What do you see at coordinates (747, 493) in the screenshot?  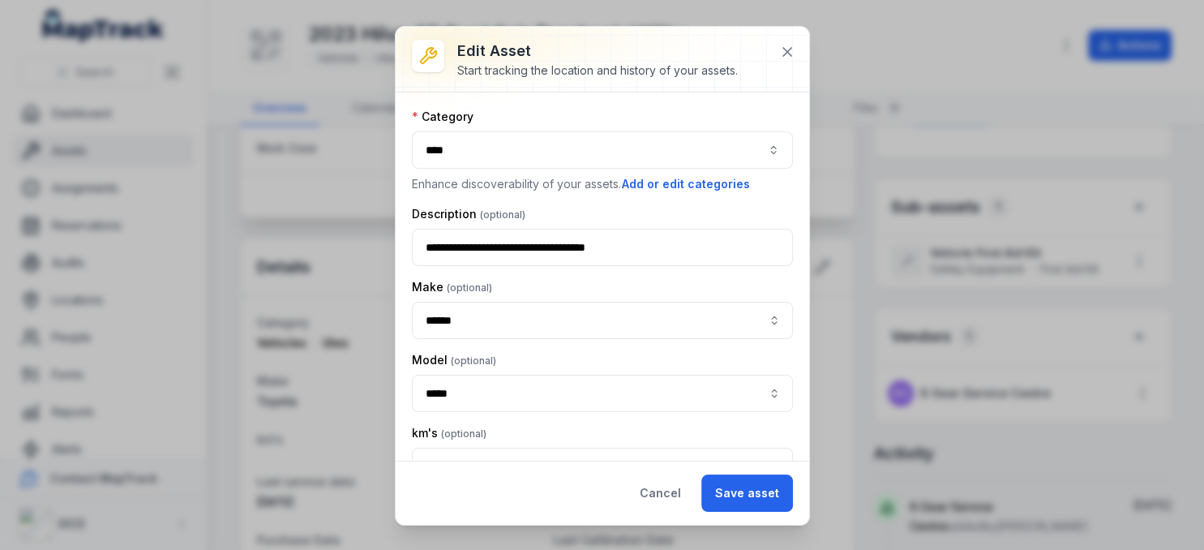 I see `button: Save asset` at bounding box center [747, 493].